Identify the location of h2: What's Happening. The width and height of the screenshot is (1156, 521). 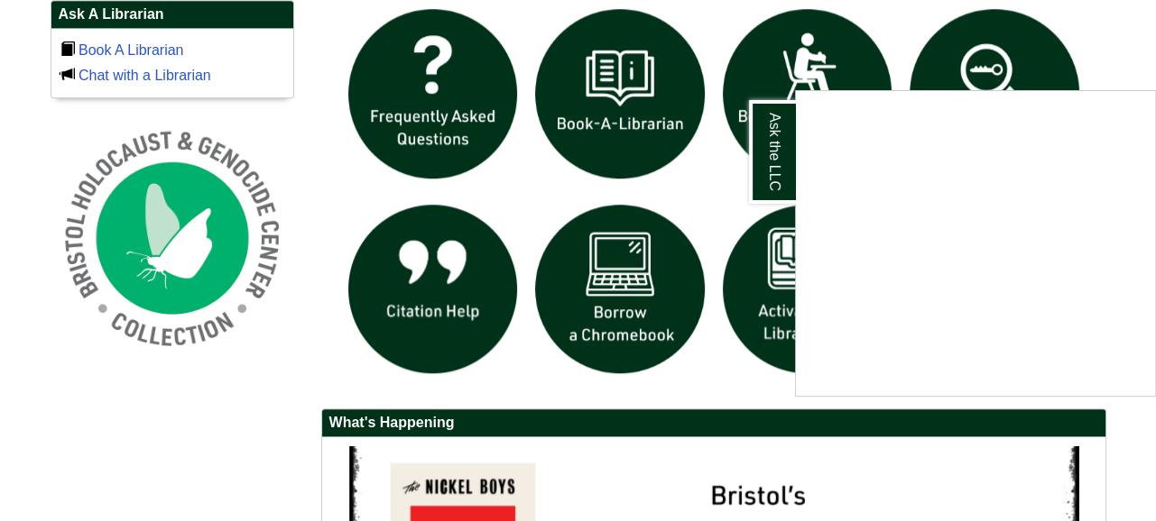
(714, 423).